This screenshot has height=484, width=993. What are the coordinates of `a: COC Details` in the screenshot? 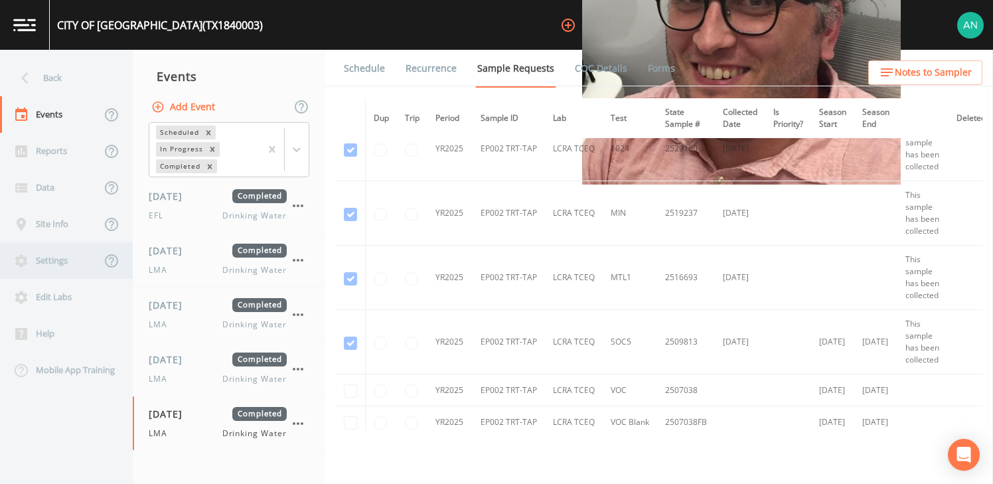 It's located at (601, 68).